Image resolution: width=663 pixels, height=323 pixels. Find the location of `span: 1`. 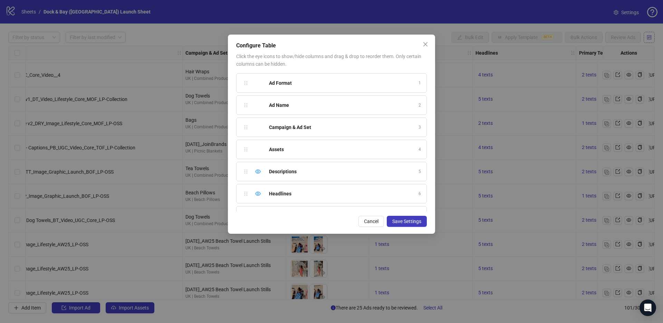

span: 1 is located at coordinates (420, 83).